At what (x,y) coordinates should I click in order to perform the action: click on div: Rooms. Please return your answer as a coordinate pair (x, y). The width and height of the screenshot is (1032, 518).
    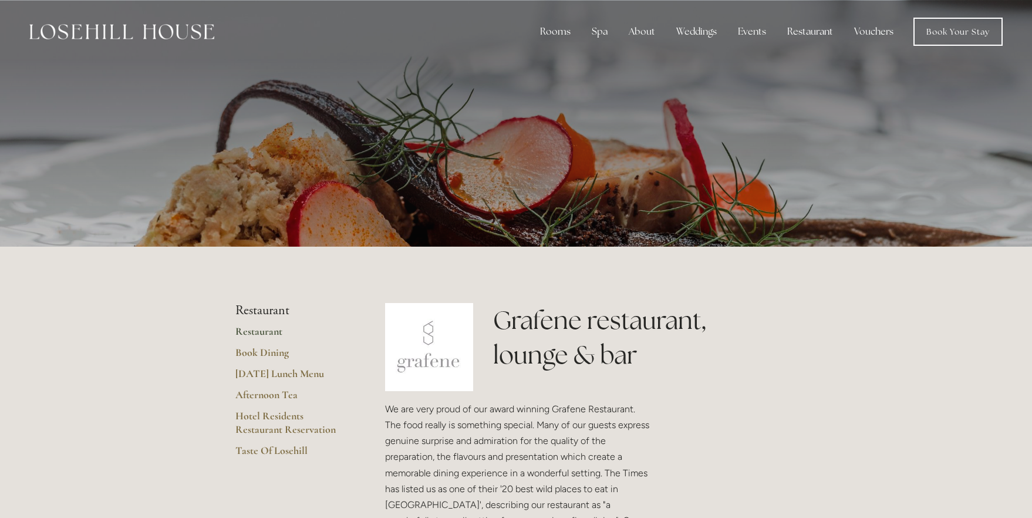
    Looking at the image, I should click on (555, 32).